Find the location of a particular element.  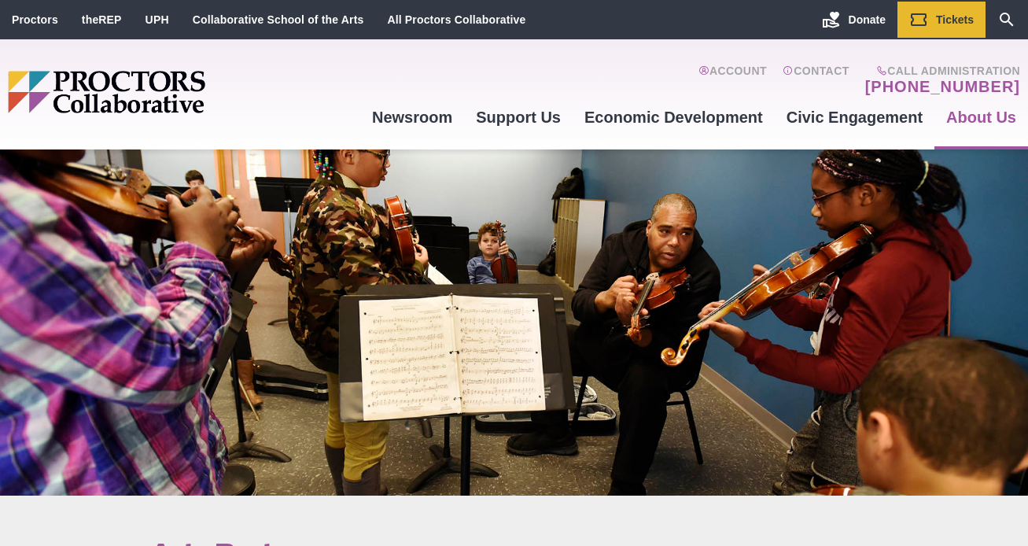

a: Newsroom is located at coordinates (412, 117).